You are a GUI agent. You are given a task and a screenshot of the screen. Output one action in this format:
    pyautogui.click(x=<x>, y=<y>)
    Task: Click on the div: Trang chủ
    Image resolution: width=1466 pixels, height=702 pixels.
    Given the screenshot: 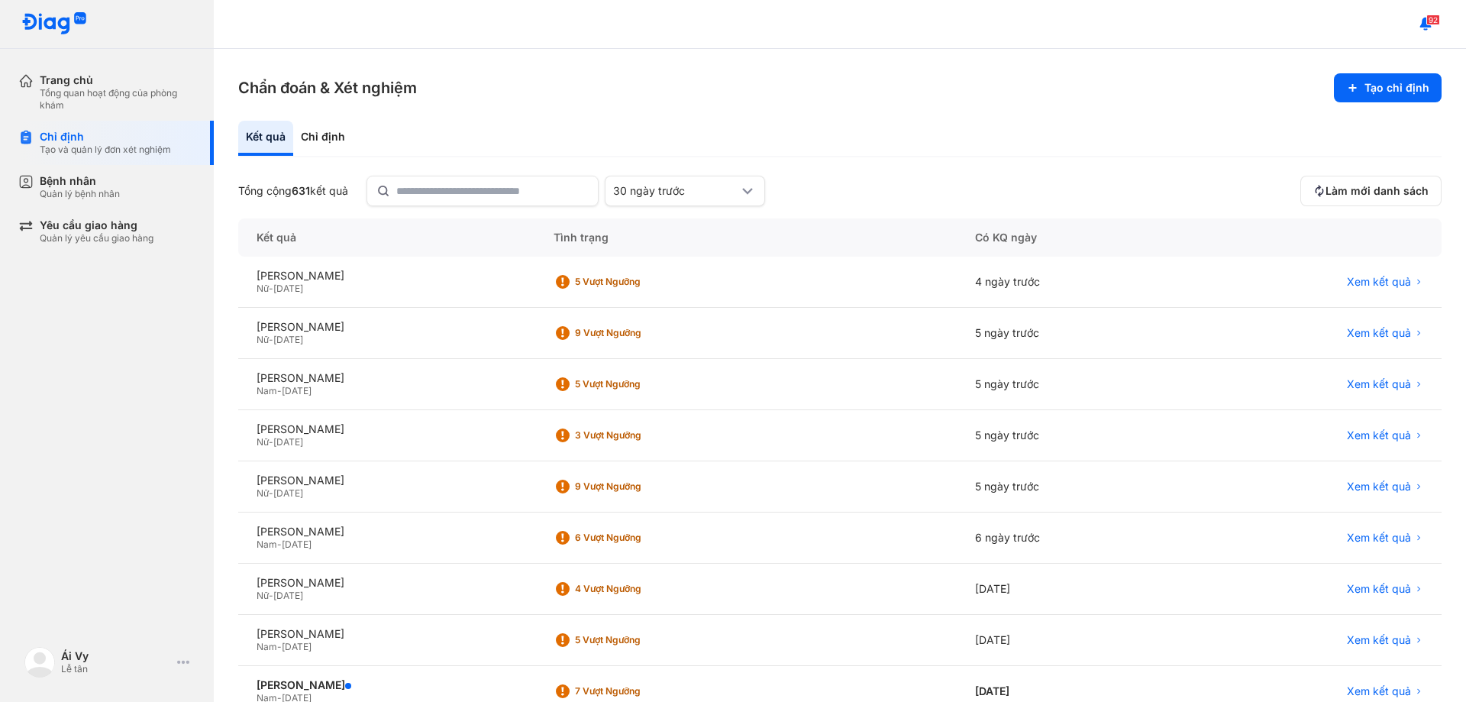 What is the action you would take?
    pyautogui.click(x=118, y=80)
    